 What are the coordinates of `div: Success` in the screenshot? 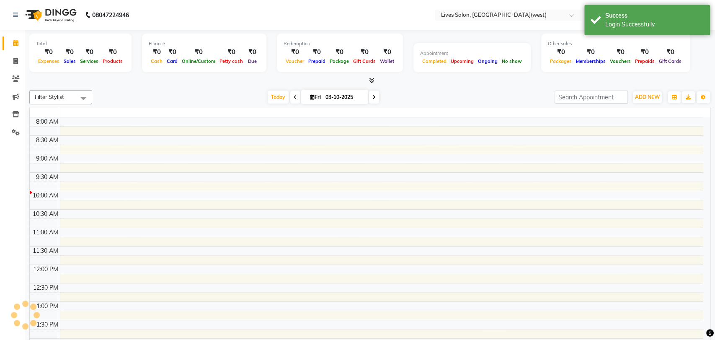 It's located at (655, 16).